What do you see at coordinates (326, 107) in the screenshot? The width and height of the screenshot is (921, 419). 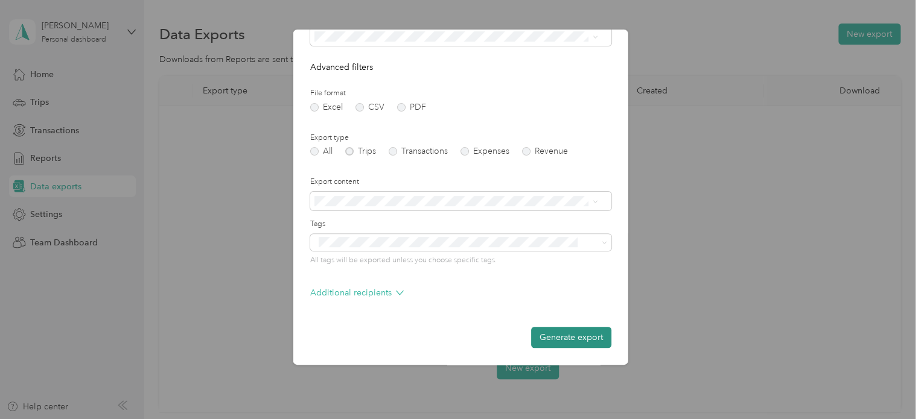 I see `label: Excel` at bounding box center [326, 107].